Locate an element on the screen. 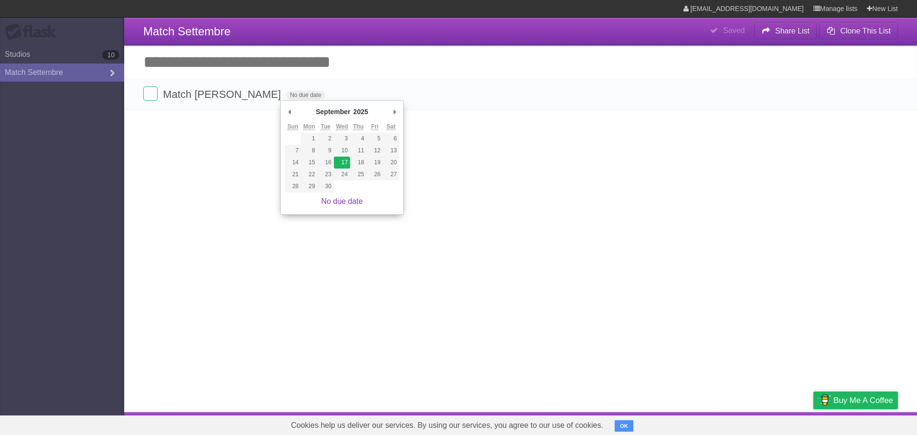 The height and width of the screenshot is (435, 917). button: 8 is located at coordinates (309, 150).